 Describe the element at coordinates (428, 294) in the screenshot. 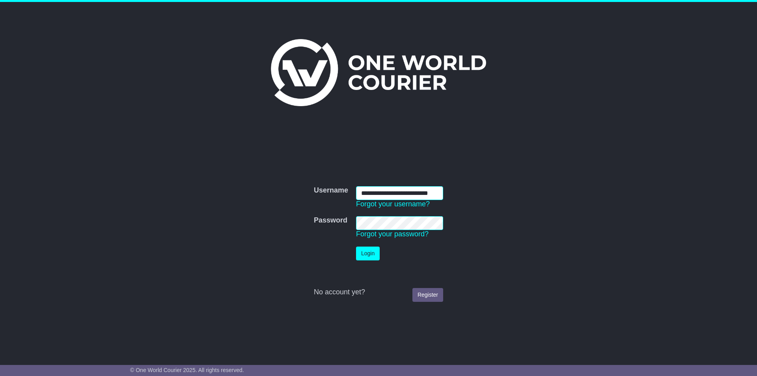

I see `a: Register` at that location.